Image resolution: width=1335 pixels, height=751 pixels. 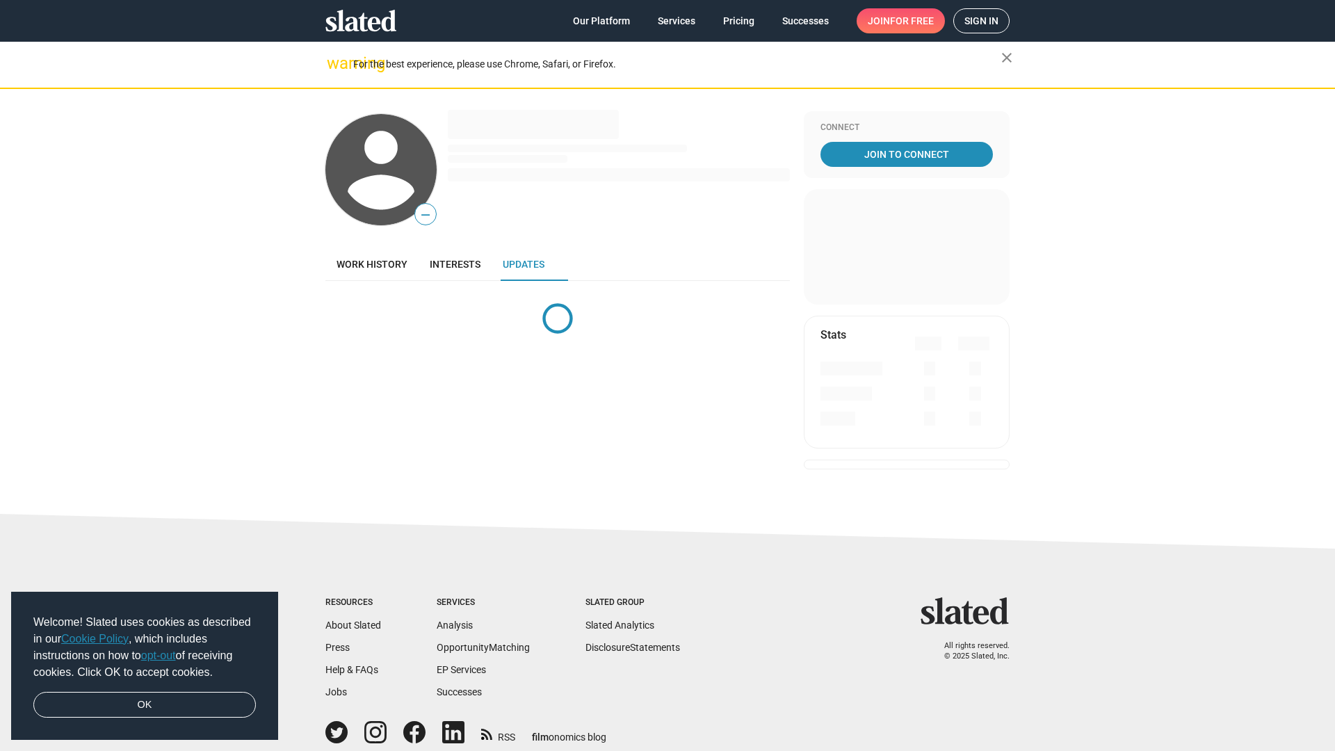 I want to click on a: Joinfor free, so click(x=901, y=21).